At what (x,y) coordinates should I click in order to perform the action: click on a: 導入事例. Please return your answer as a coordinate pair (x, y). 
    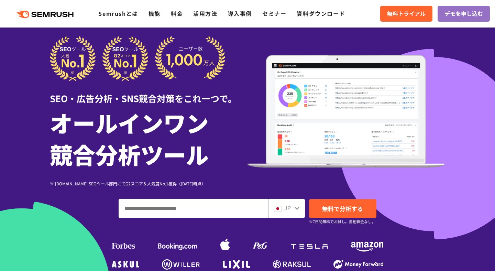
    Looking at the image, I should click on (240, 13).